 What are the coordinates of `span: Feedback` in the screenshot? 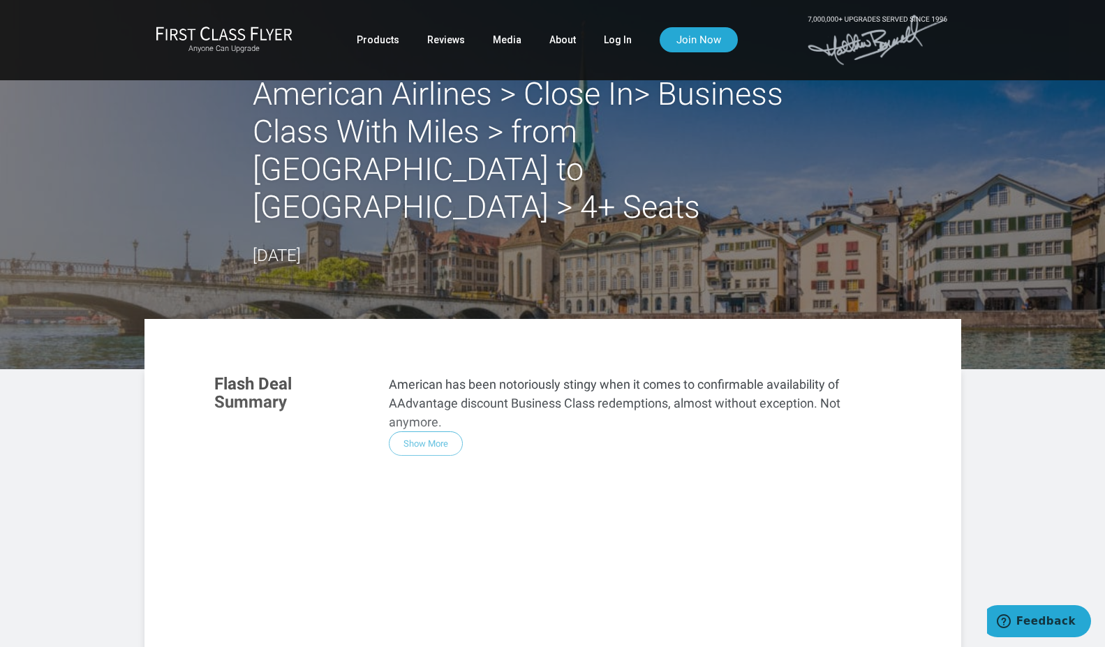 It's located at (59, 16).